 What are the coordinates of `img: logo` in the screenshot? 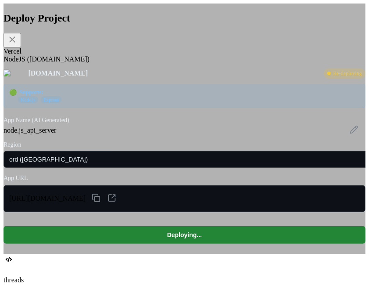 It's located at (13, 73).